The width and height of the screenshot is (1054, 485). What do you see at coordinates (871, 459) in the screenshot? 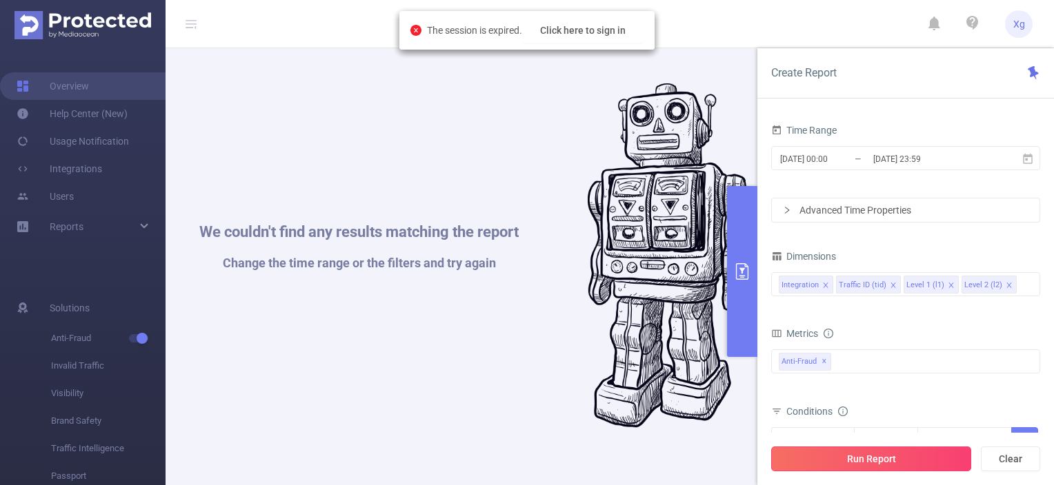
I see `button: Run Report` at bounding box center [871, 459].